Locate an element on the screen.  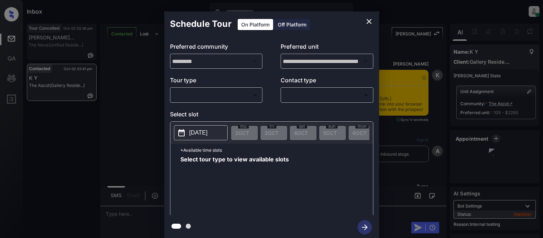
button: close is located at coordinates (369, 21).